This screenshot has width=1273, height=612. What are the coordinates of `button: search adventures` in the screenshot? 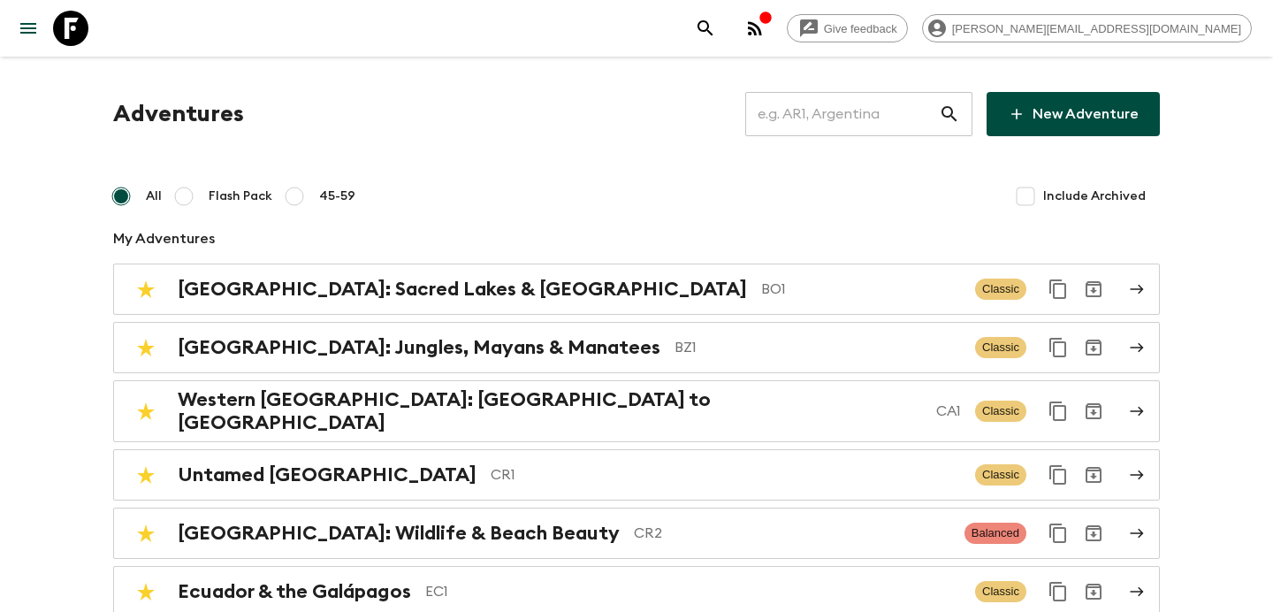 It's located at (706, 28).